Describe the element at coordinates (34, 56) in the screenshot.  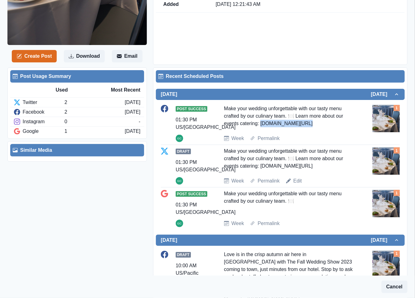
I see `button: Create Post` at that location.